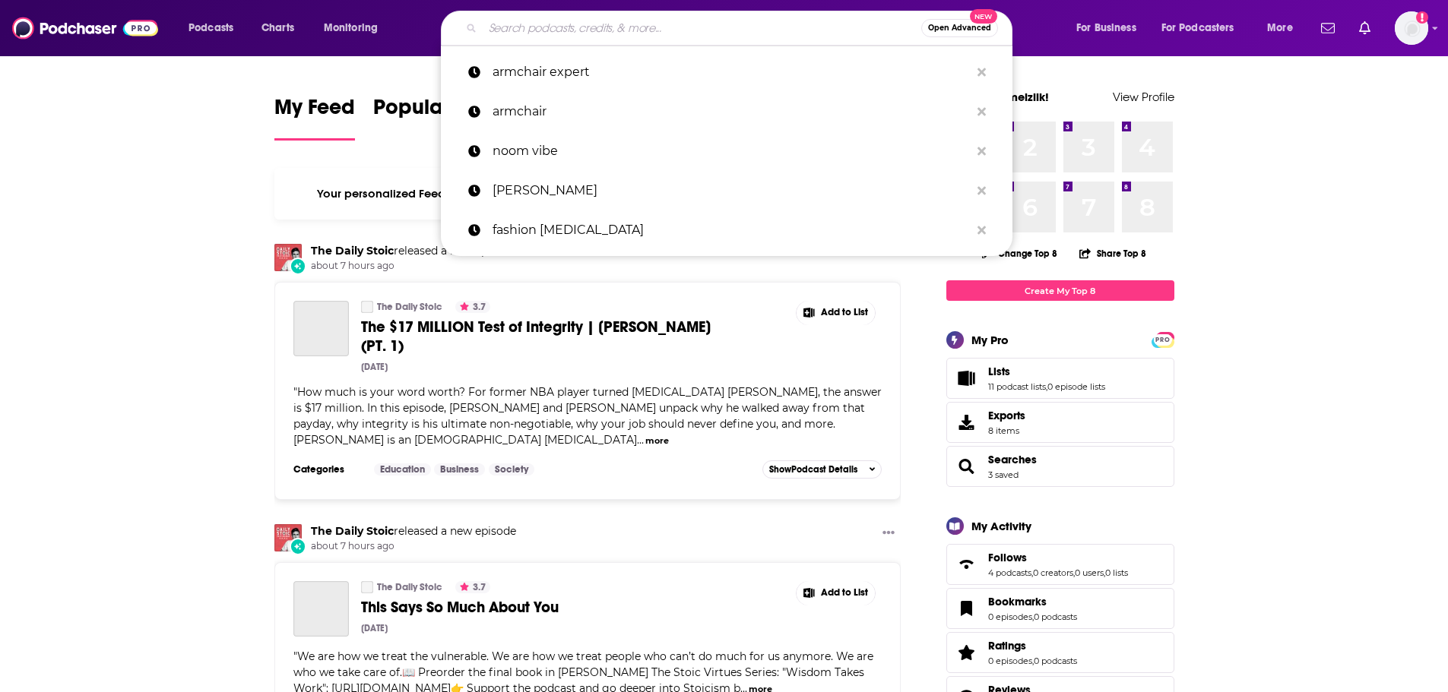 The image size is (1448, 692). What do you see at coordinates (85, 28) in the screenshot?
I see `img: Podchaser - Follow, Share and Rate Podcasts` at bounding box center [85, 28].